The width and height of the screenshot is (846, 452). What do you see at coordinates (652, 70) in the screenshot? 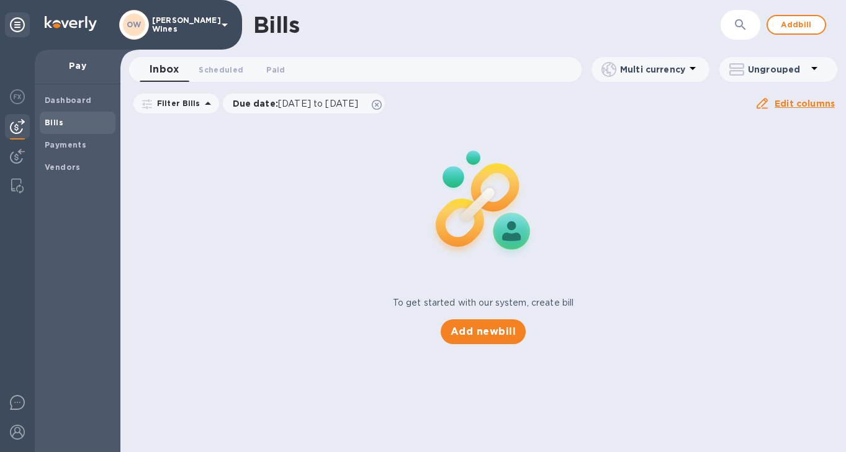
I see `p: Multi currency` at bounding box center [652, 70].